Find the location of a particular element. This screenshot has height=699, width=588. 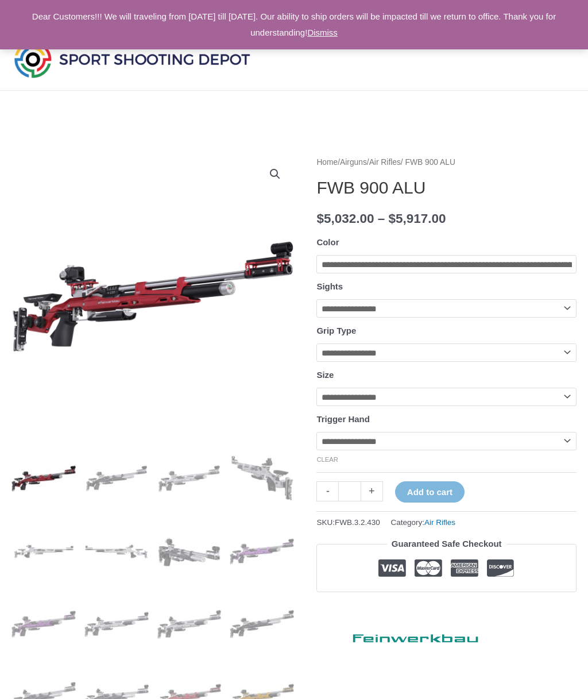

legend: Guaranteed Safe Checkout is located at coordinates (447, 544).